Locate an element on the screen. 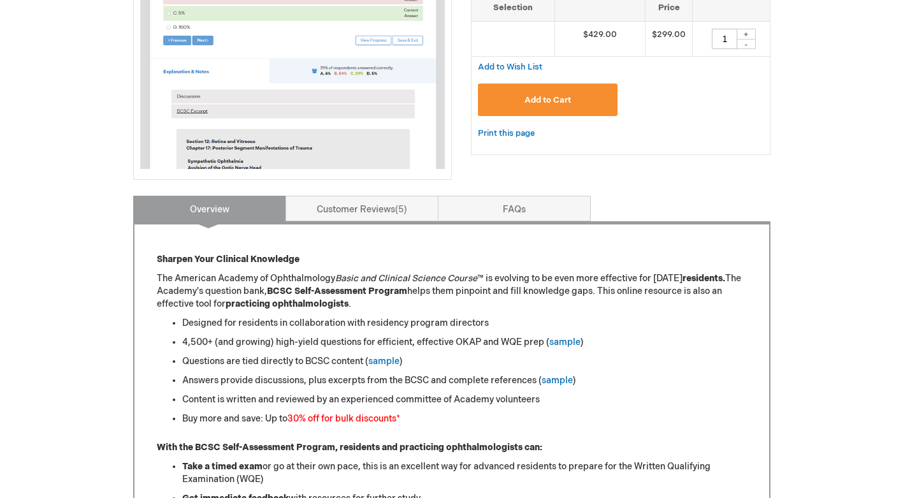 The height and width of the screenshot is (498, 903). a: FAQs is located at coordinates (514, 208).